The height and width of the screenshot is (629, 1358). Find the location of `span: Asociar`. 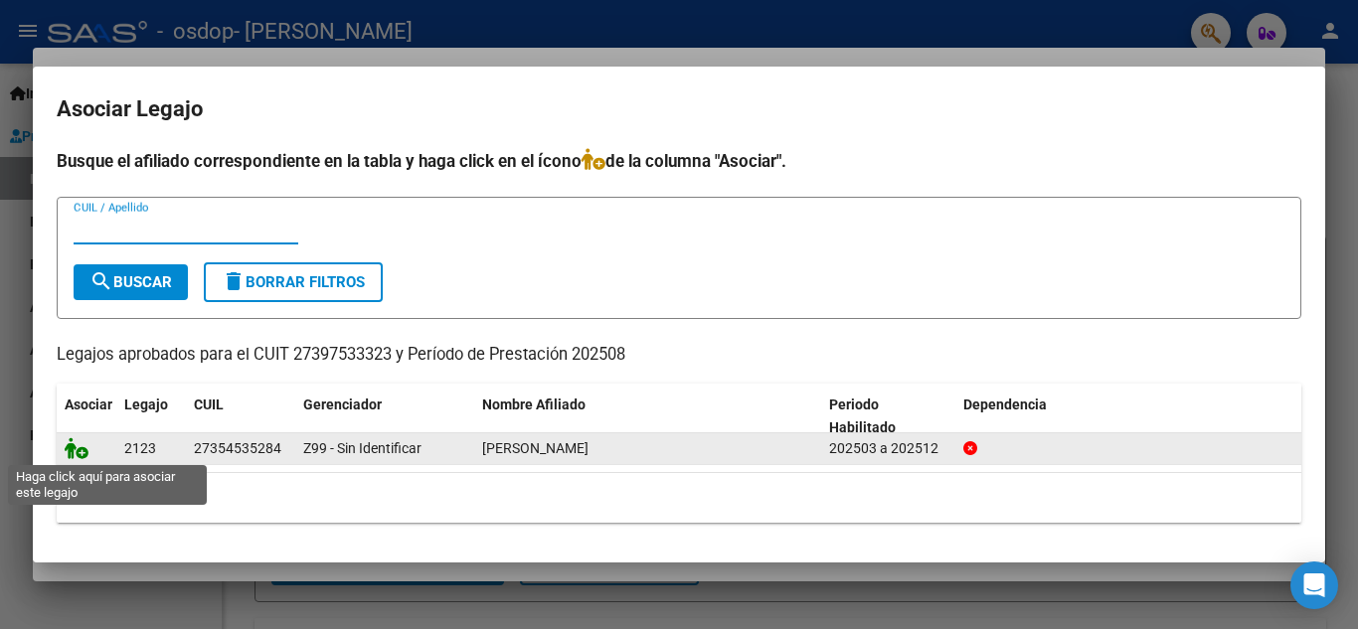

span: Asociar is located at coordinates (88, 405).